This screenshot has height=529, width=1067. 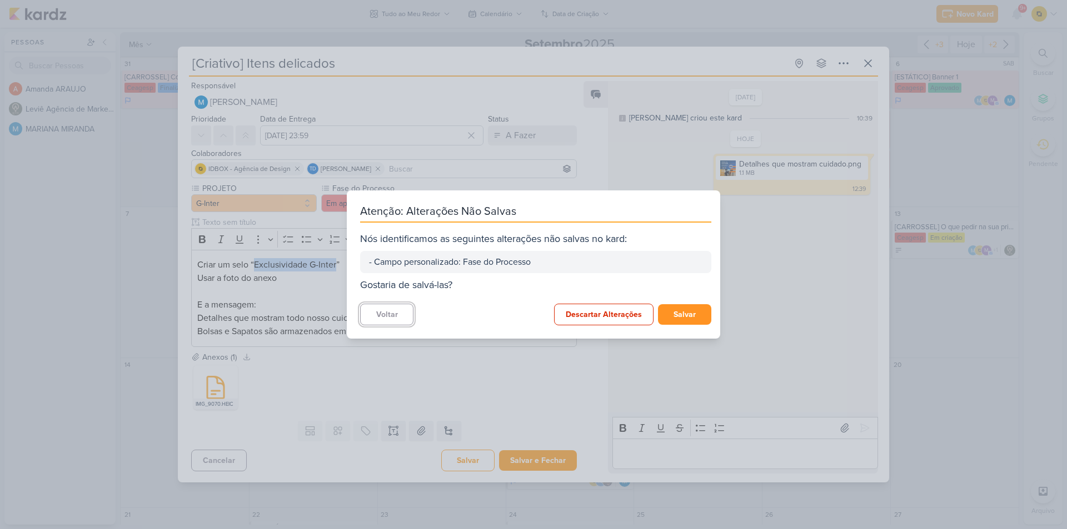 I want to click on button: Salvar, so click(x=684, y=314).